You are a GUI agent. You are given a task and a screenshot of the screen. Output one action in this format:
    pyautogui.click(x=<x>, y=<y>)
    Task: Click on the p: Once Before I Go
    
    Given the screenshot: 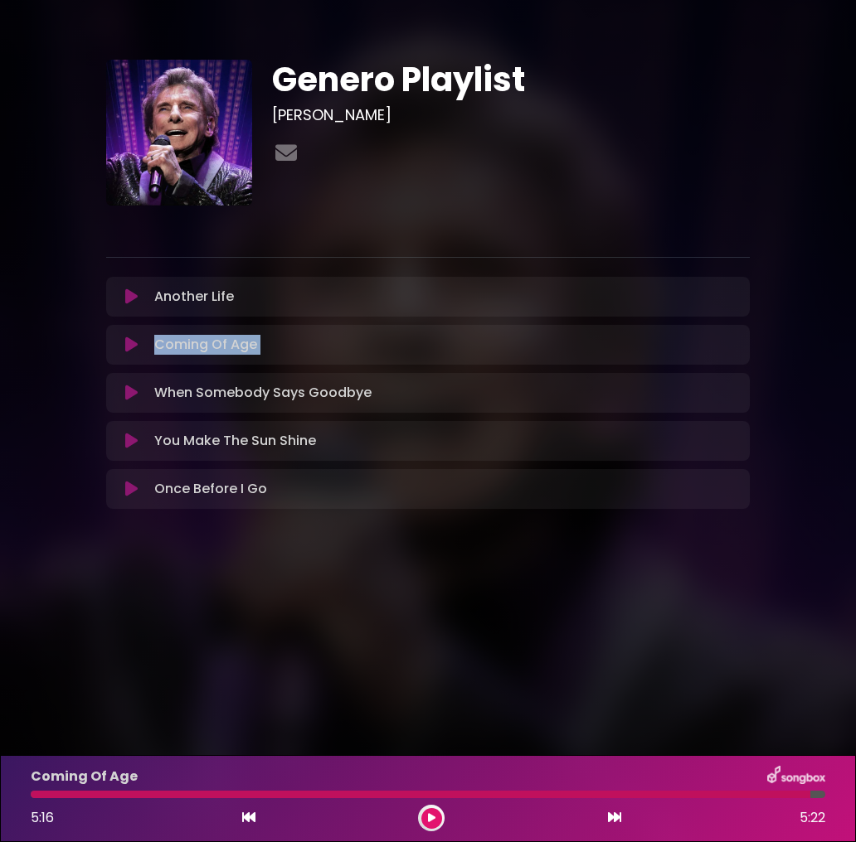 What is the action you would take?
    pyautogui.click(x=211, y=489)
    